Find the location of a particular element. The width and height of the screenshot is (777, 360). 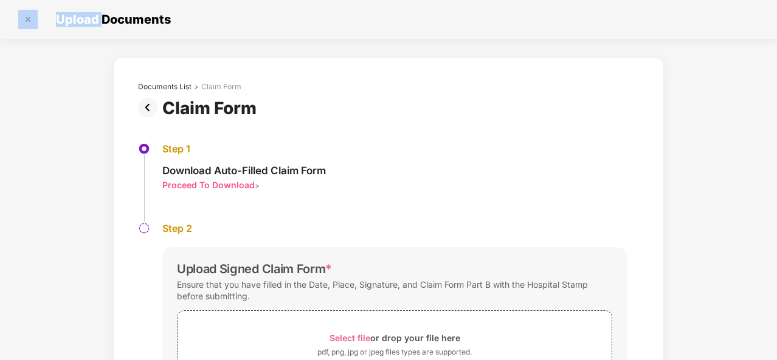

div: Upload Signed Claim Form is located at coordinates (254, 269).